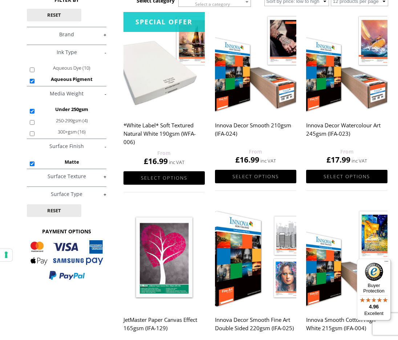 The image size is (398, 340). Describe the element at coordinates (164, 178) in the screenshot. I see `a: Select options for “*White Label* Soft Textured Natural White 190gsm (WFA-006)”` at that location.